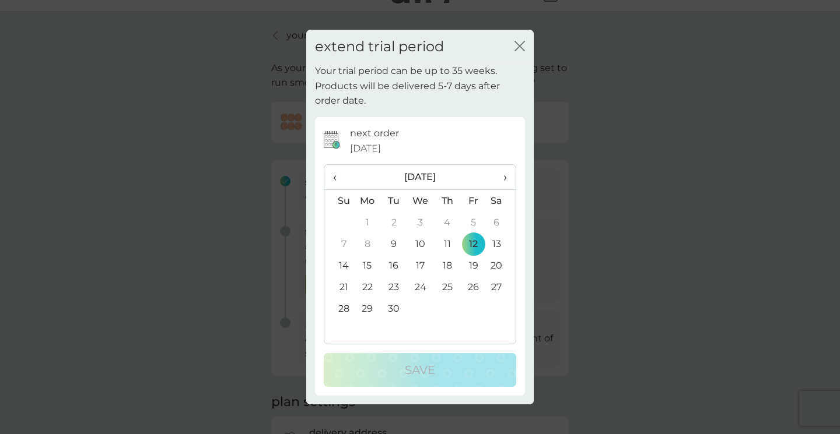 This screenshot has width=840, height=434. I want to click on th: Su, so click(339, 201).